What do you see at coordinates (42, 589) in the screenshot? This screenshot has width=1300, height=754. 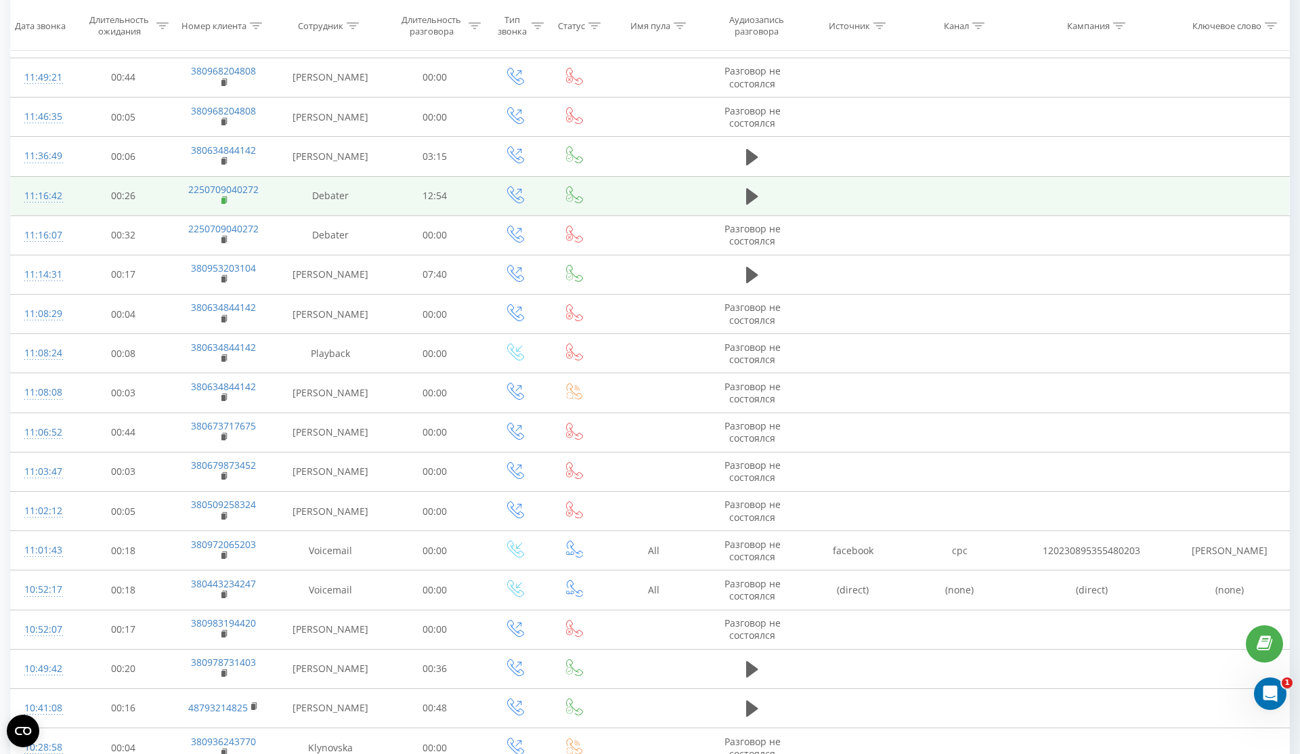 I see `div: 10:52:17` at bounding box center [42, 589].